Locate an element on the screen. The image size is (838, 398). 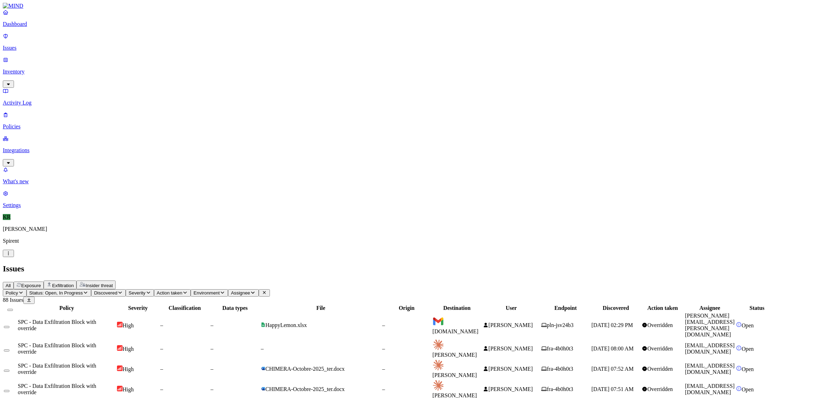
div: Origin is located at coordinates (407, 308).